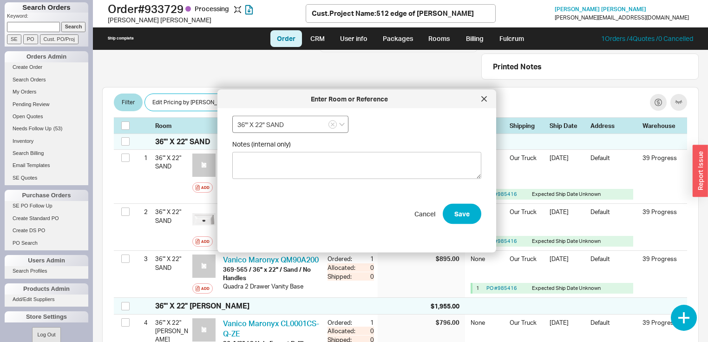  I want to click on div: Enter Room or Reference, so click(350, 99).